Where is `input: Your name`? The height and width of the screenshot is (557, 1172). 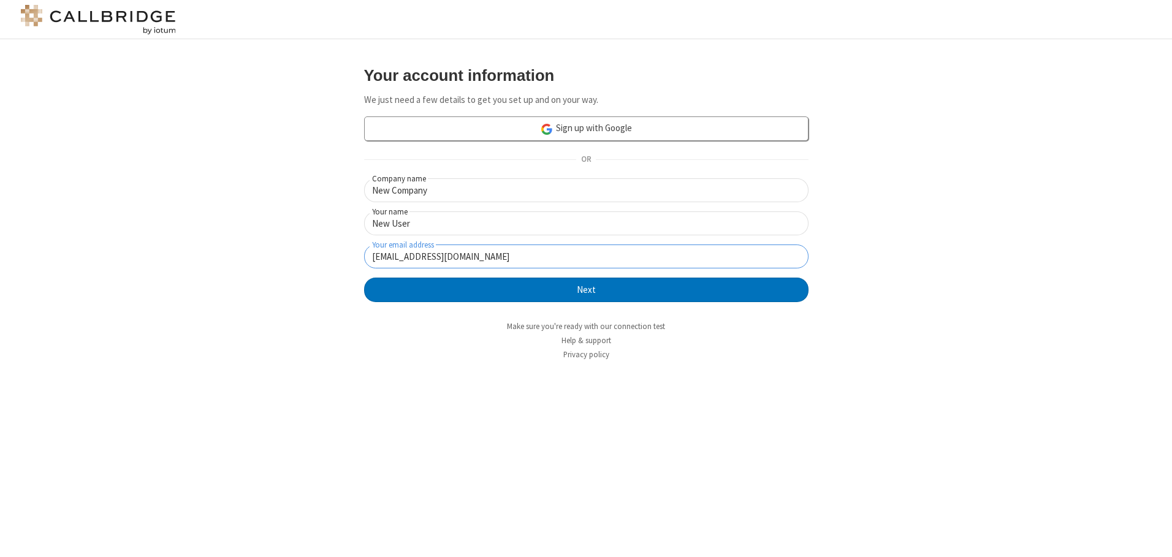
input: Your name is located at coordinates (586, 223).